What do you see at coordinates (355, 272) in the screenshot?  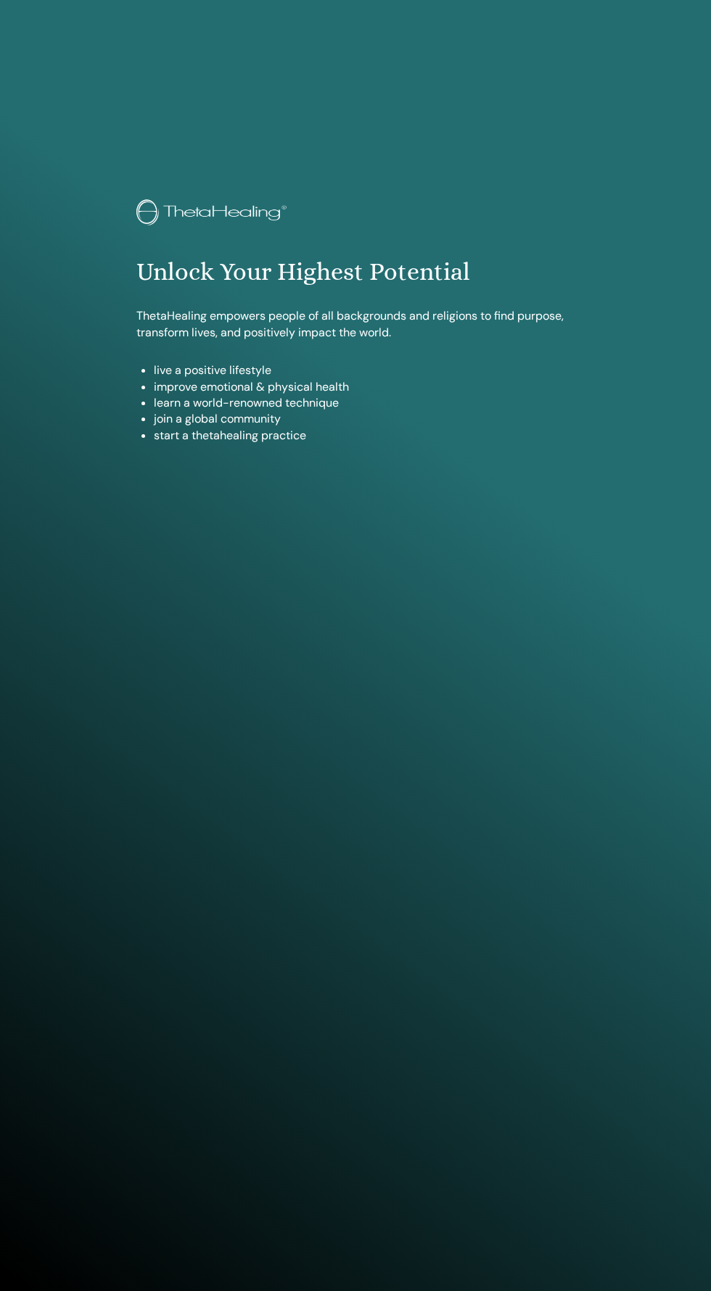 I see `h1: Unlock Your Highest Potential` at bounding box center [355, 272].